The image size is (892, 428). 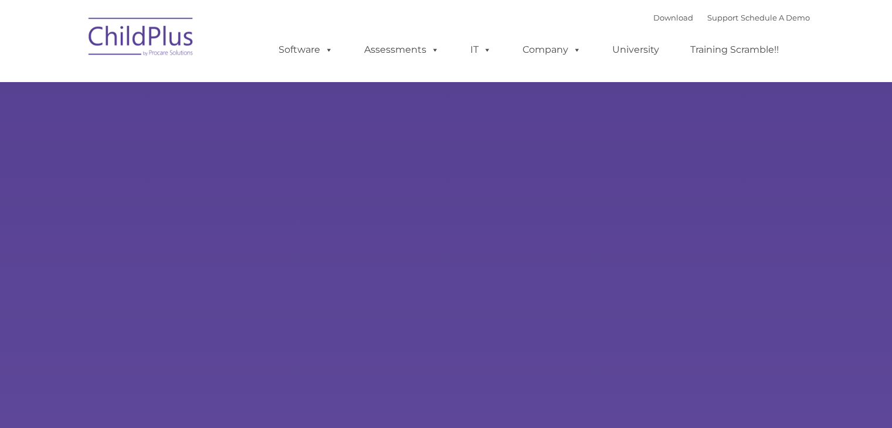 I want to click on a: University, so click(x=636, y=50).